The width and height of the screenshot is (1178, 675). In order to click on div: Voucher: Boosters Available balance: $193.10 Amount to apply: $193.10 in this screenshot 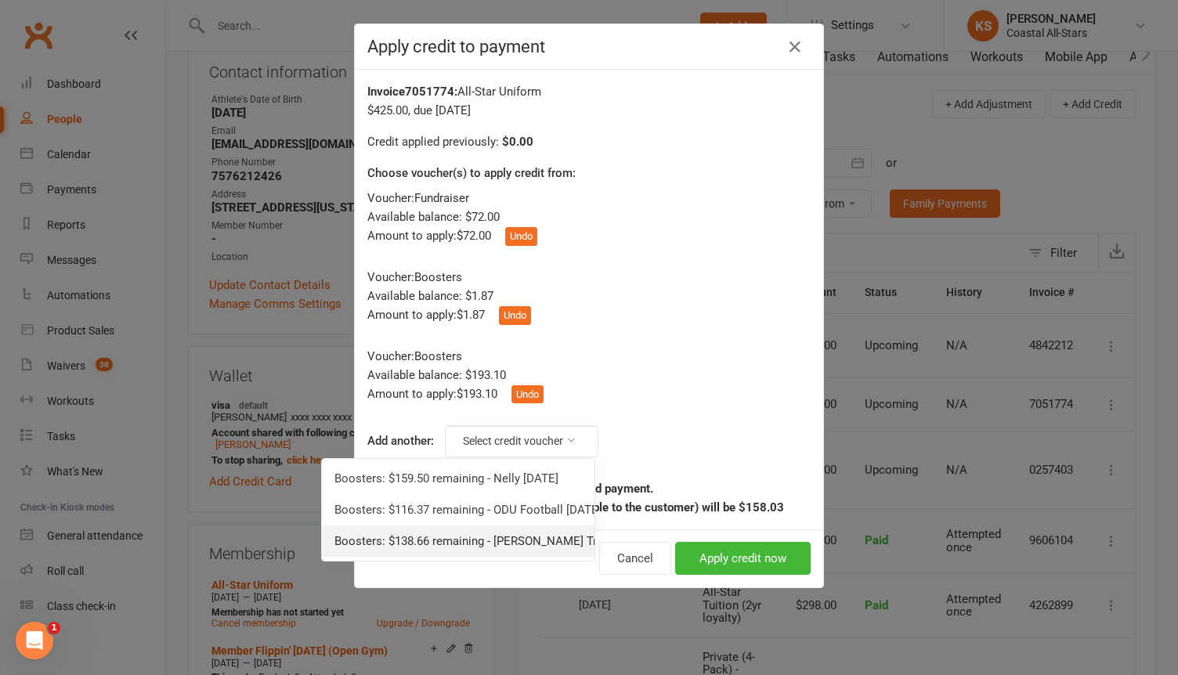, I will do `click(589, 375)`.